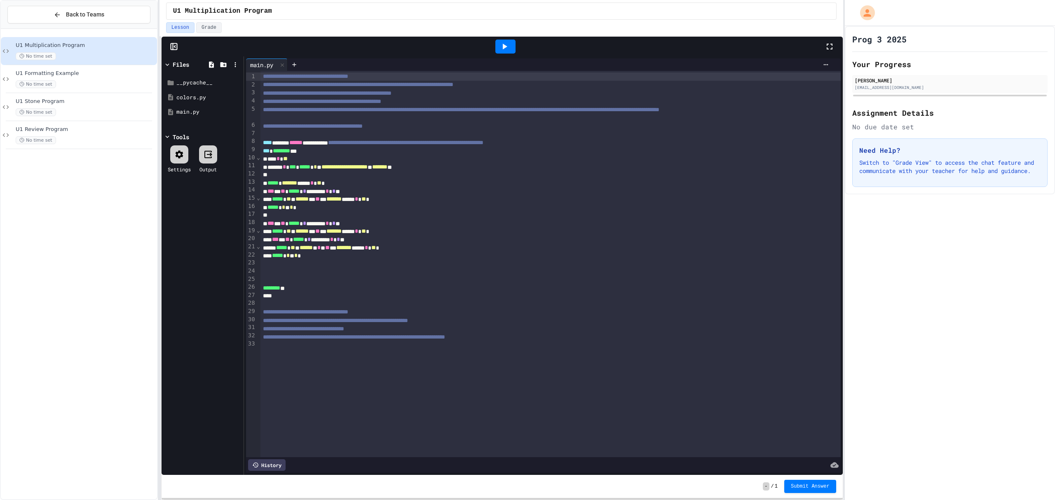 This screenshot has width=1055, height=500. Describe the element at coordinates (251, 287) in the screenshot. I see `div: 26` at that location.